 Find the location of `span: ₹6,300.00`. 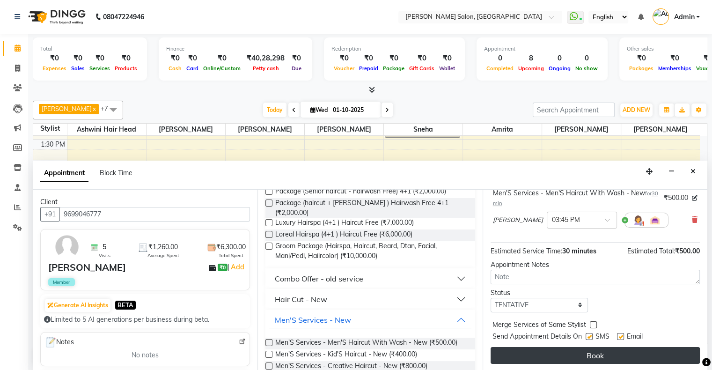

span: ₹6,300.00 is located at coordinates (231, 247).